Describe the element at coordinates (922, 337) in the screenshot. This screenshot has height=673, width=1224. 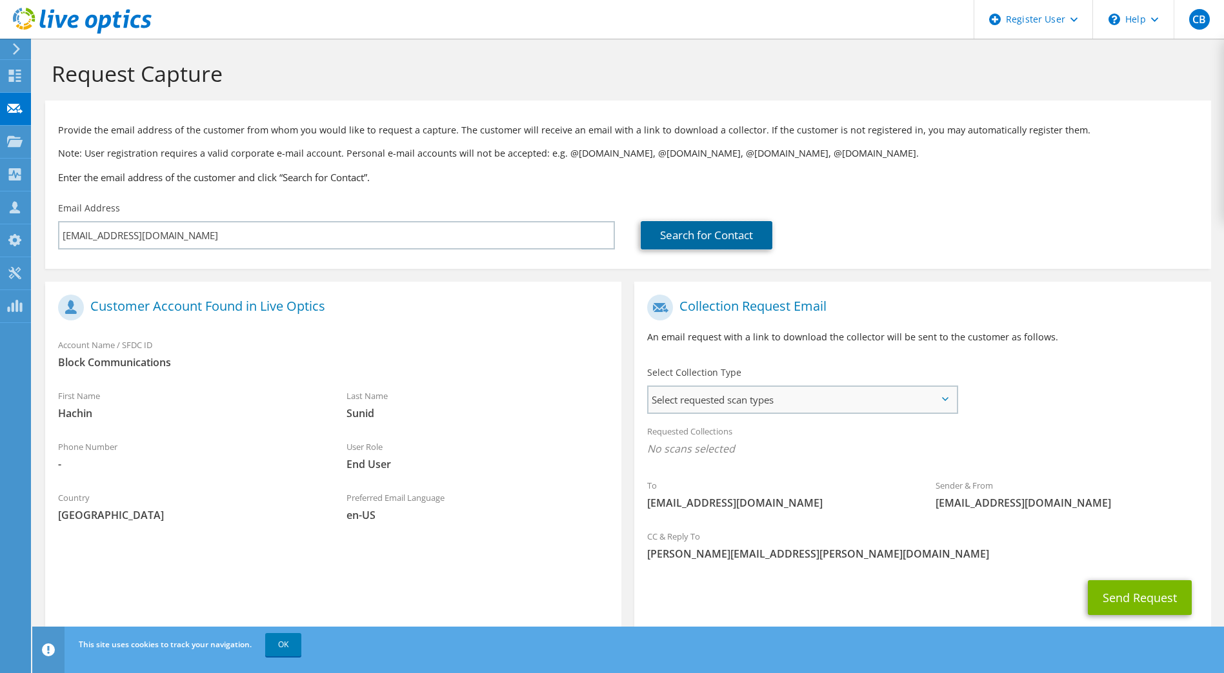
I see `p: An email request with a link to download the collector will be sent to the customer as follows.` at that location.